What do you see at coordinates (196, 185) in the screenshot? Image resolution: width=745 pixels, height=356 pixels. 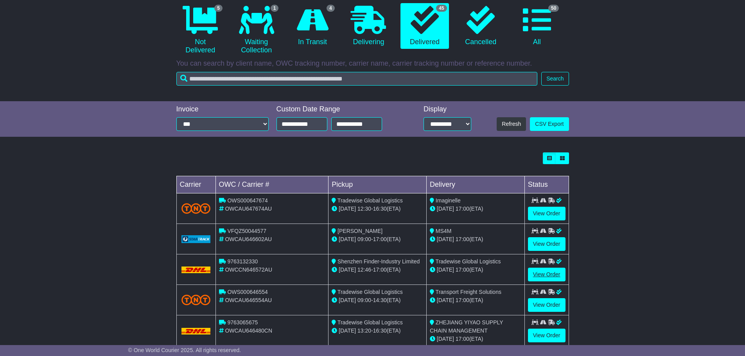 I see `td: Carrier` at bounding box center [196, 185].